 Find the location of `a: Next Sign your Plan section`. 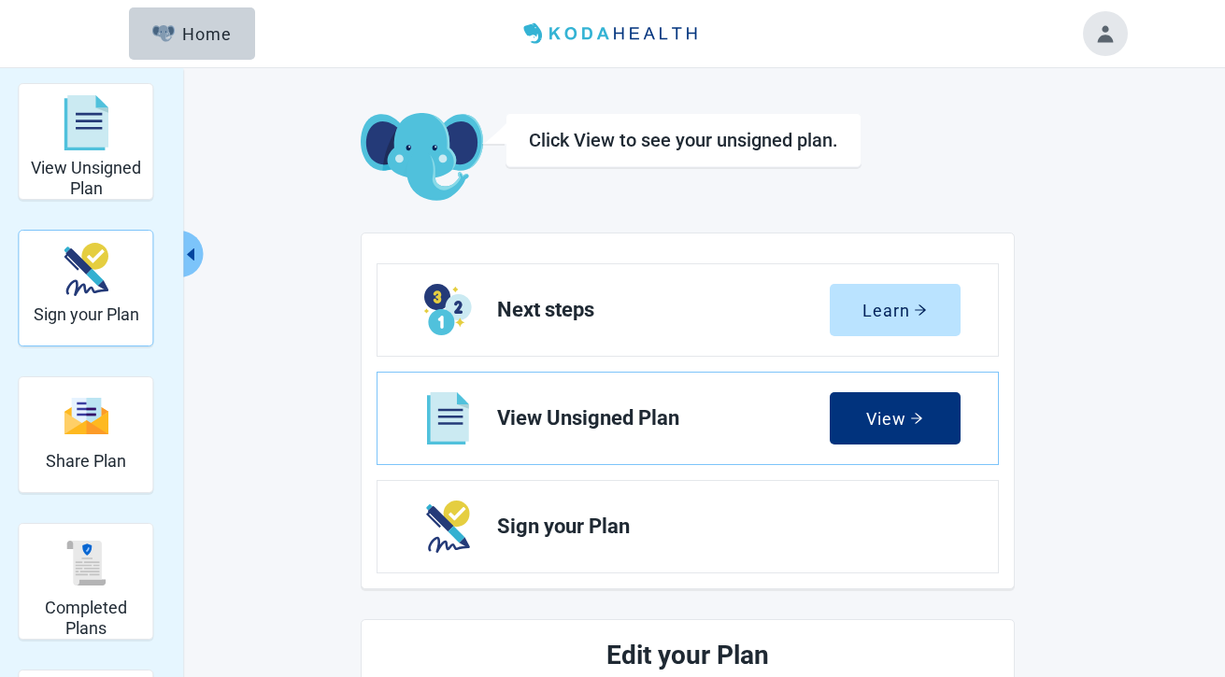

a: Next Sign your Plan section is located at coordinates (688, 527).